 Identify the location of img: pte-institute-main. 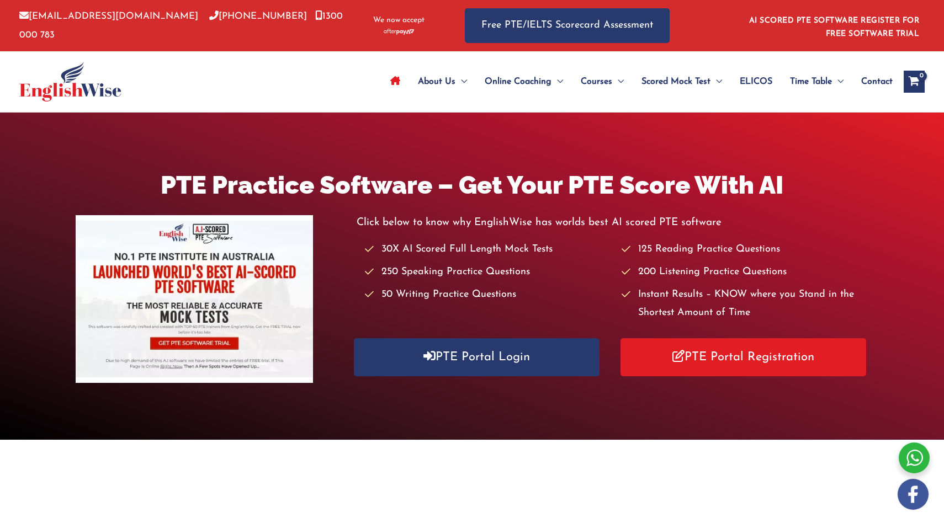
(194, 299).